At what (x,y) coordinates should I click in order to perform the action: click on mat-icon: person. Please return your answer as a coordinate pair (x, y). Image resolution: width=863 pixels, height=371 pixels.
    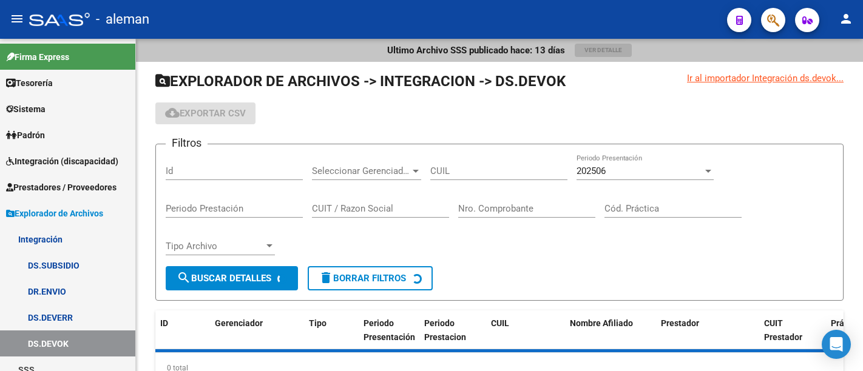
    Looking at the image, I should click on (846, 19).